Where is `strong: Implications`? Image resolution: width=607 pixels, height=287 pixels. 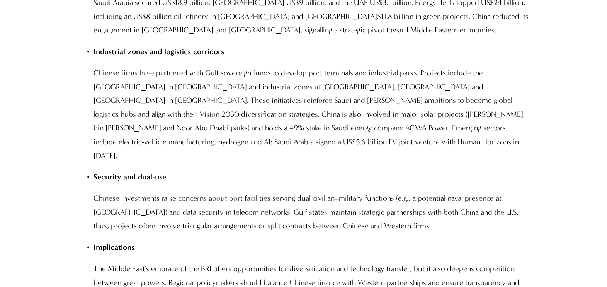 strong: Implications is located at coordinates (114, 247).